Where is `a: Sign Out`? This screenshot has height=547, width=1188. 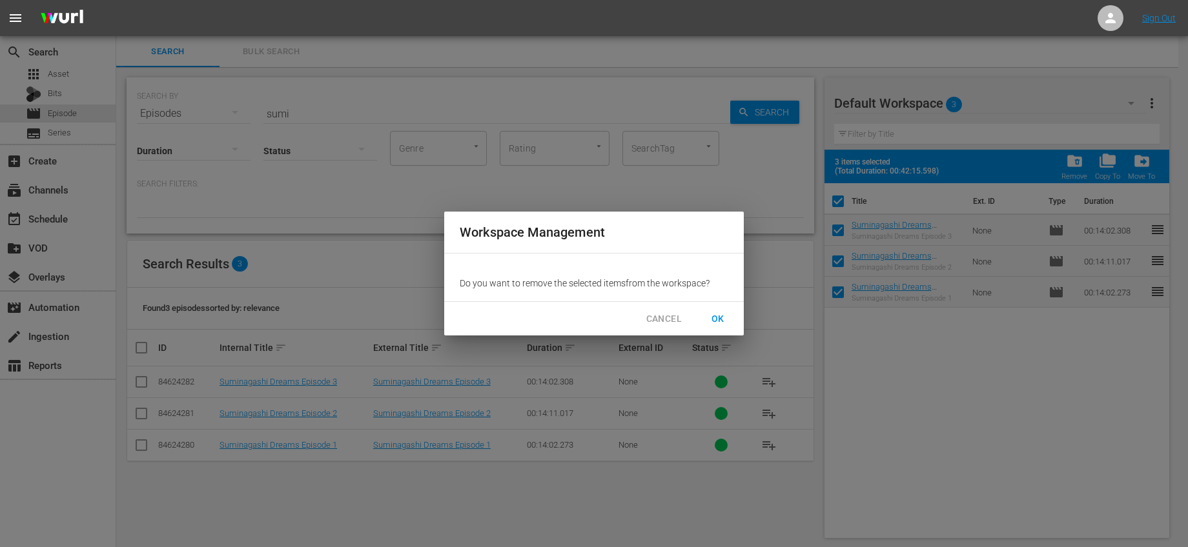 a: Sign Out is located at coordinates (1159, 18).